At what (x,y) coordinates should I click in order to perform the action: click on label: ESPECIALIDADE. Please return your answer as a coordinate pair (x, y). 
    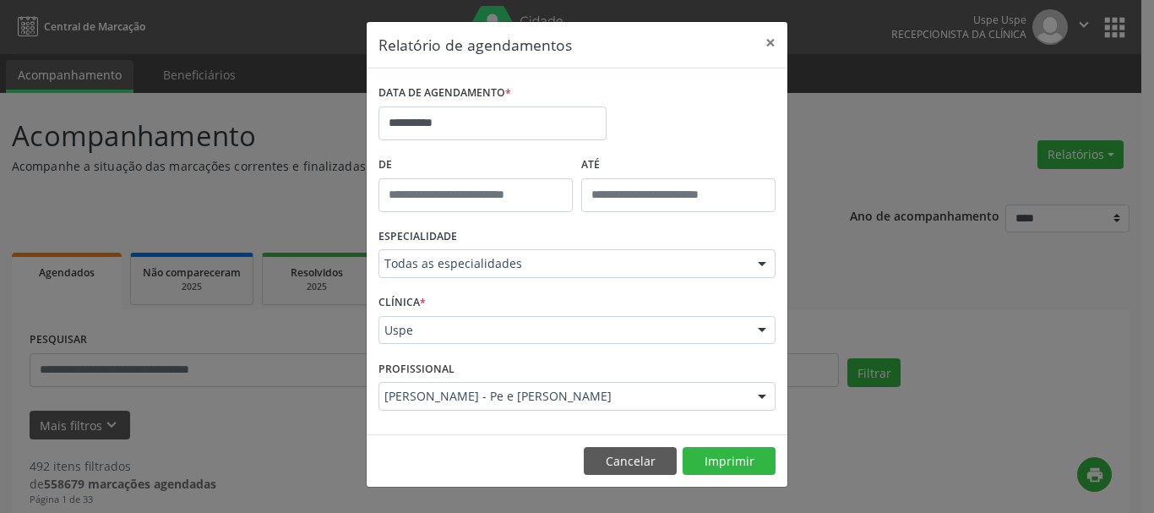
    Looking at the image, I should click on (417, 237).